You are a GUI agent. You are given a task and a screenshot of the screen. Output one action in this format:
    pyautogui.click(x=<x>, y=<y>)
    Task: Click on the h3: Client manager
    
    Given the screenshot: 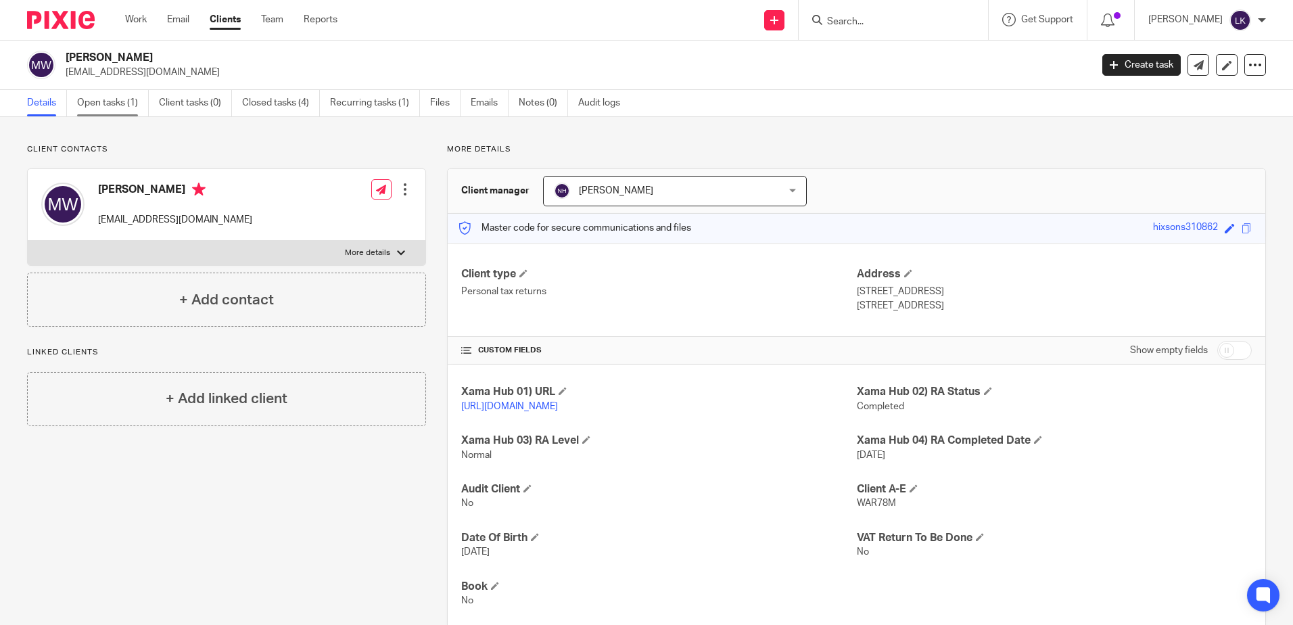 What is the action you would take?
    pyautogui.click(x=495, y=191)
    